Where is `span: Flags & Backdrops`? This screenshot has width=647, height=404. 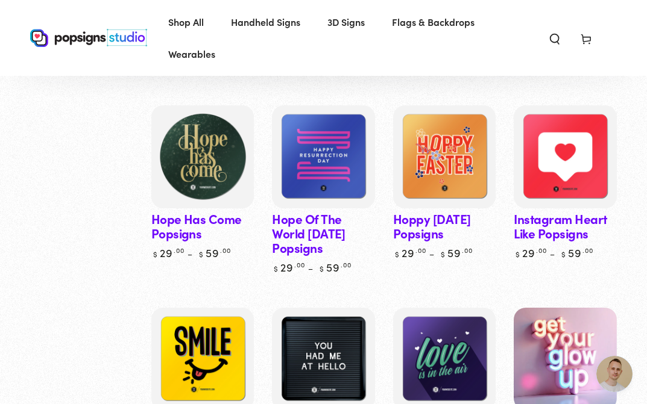
span: Flags & Backdrops is located at coordinates (433, 22).